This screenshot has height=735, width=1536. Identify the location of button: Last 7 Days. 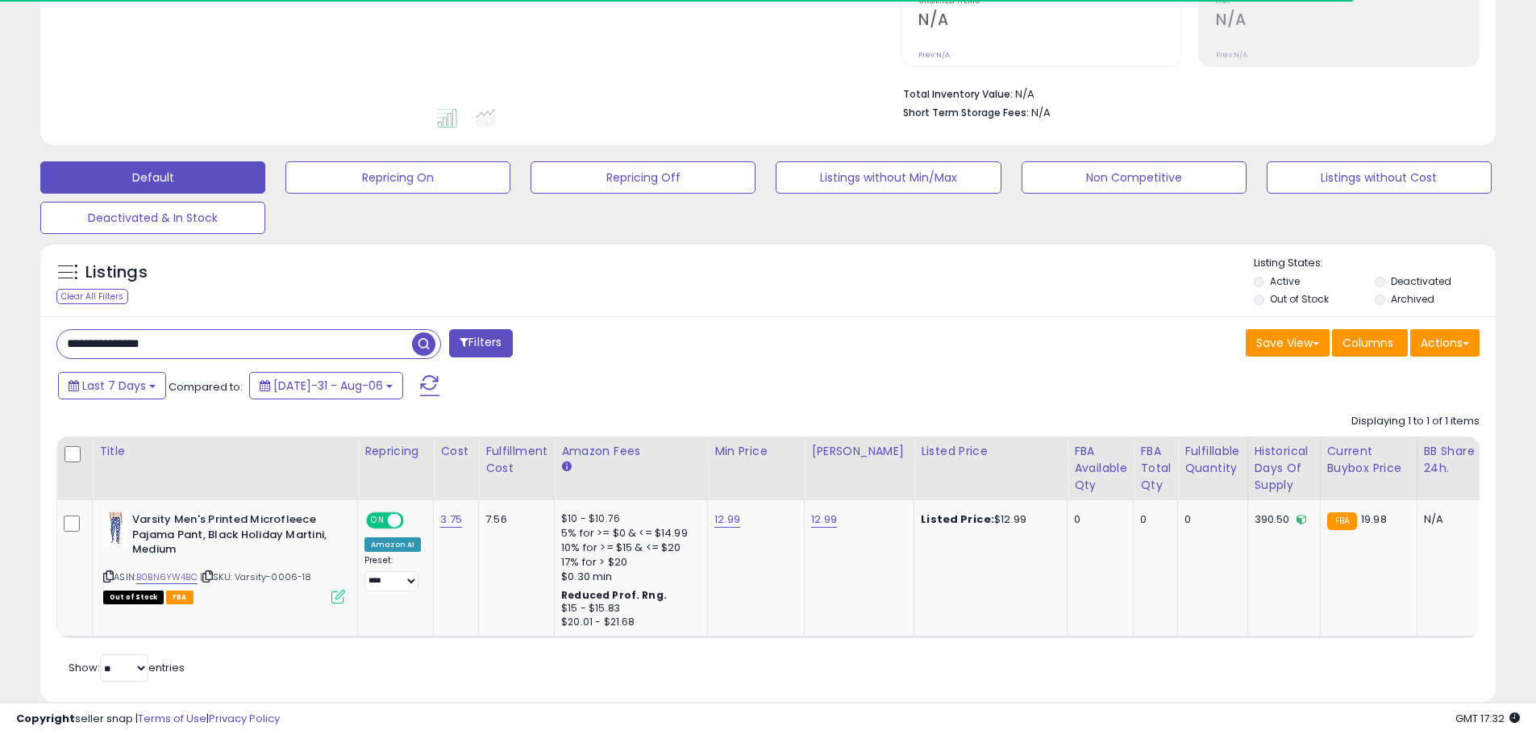
(112, 385).